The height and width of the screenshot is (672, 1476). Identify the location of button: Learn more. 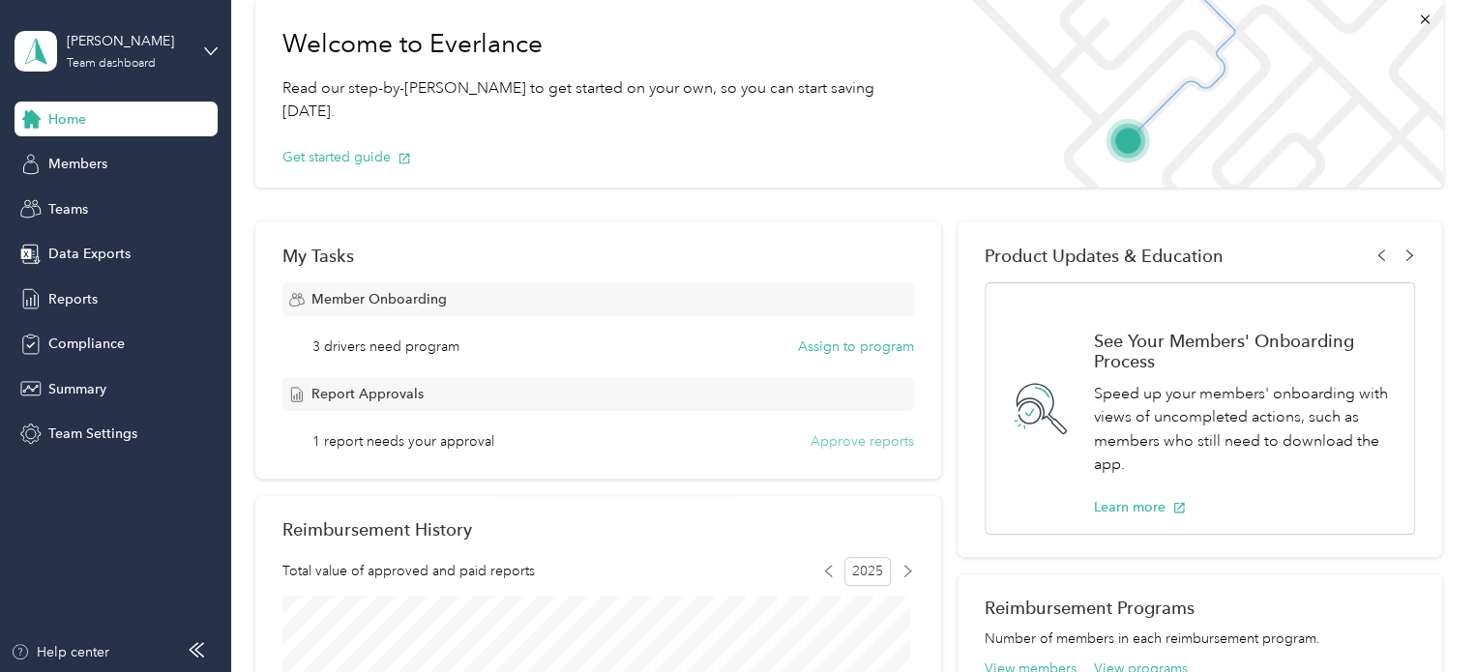
(1139, 507).